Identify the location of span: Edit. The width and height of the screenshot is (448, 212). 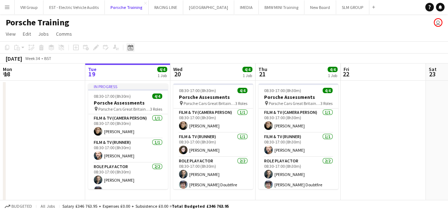
(27, 34).